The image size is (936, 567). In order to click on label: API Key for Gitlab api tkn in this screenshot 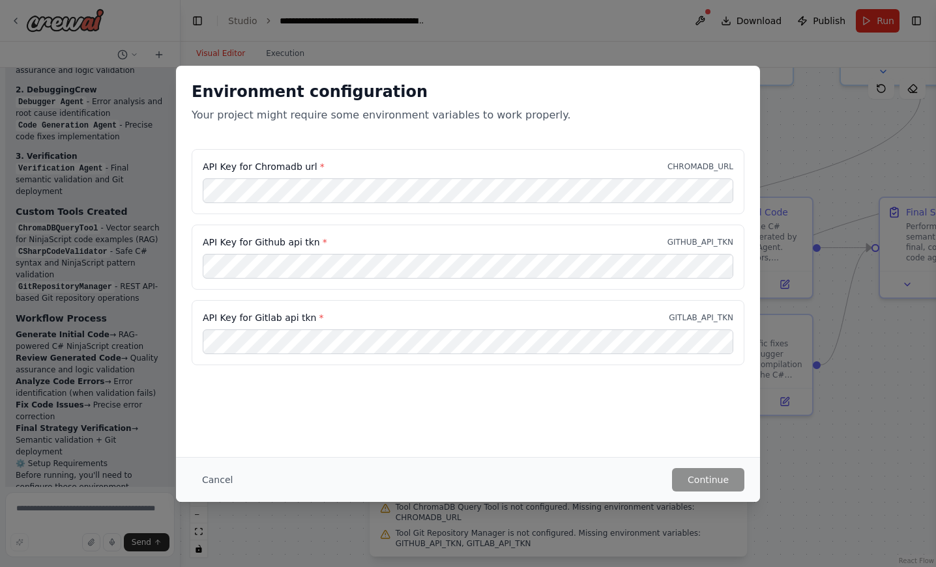, I will do `click(263, 318)`.